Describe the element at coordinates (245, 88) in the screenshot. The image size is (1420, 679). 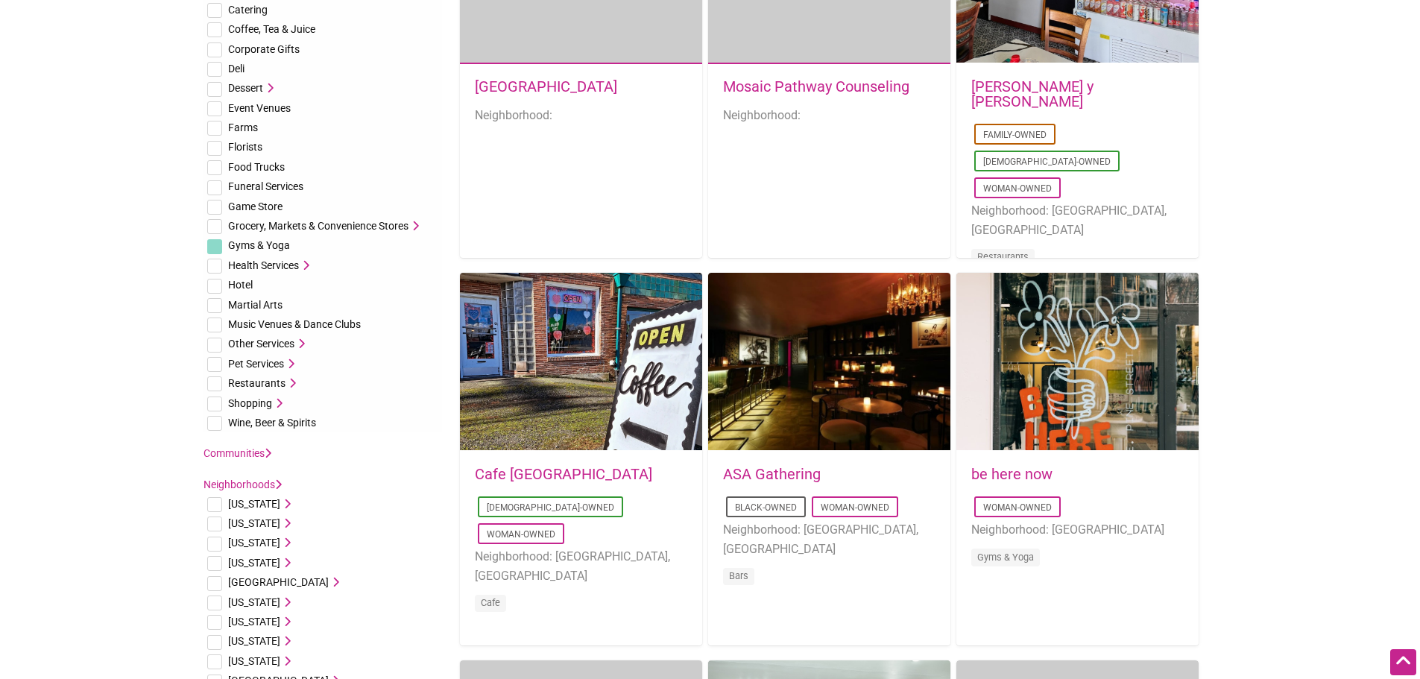
I see `span: Dessert` at that location.